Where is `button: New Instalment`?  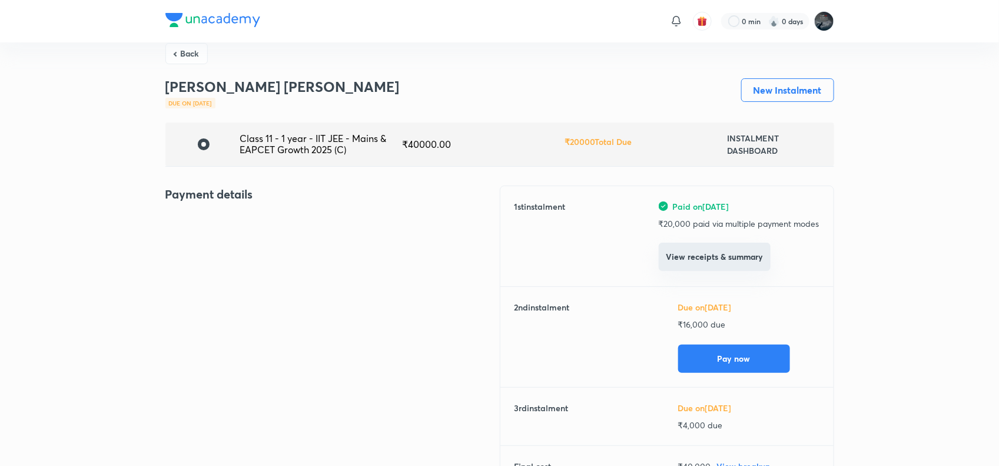 button: New Instalment is located at coordinates (788, 90).